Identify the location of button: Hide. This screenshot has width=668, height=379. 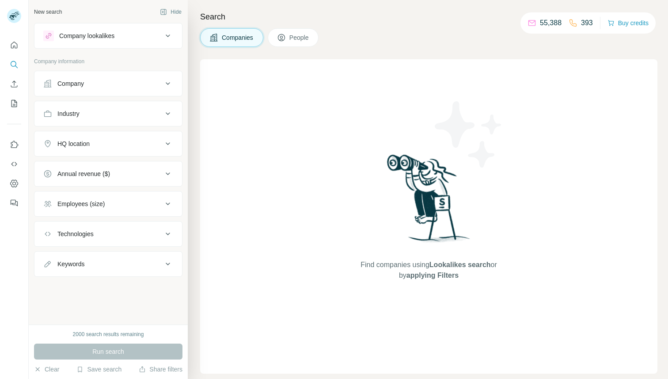
(171, 12).